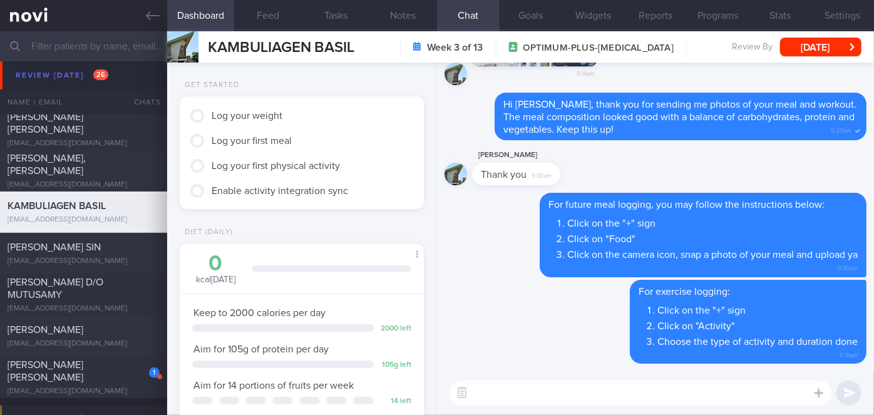  Describe the element at coordinates (503, 175) in the screenshot. I see `span: Thank you` at that location.